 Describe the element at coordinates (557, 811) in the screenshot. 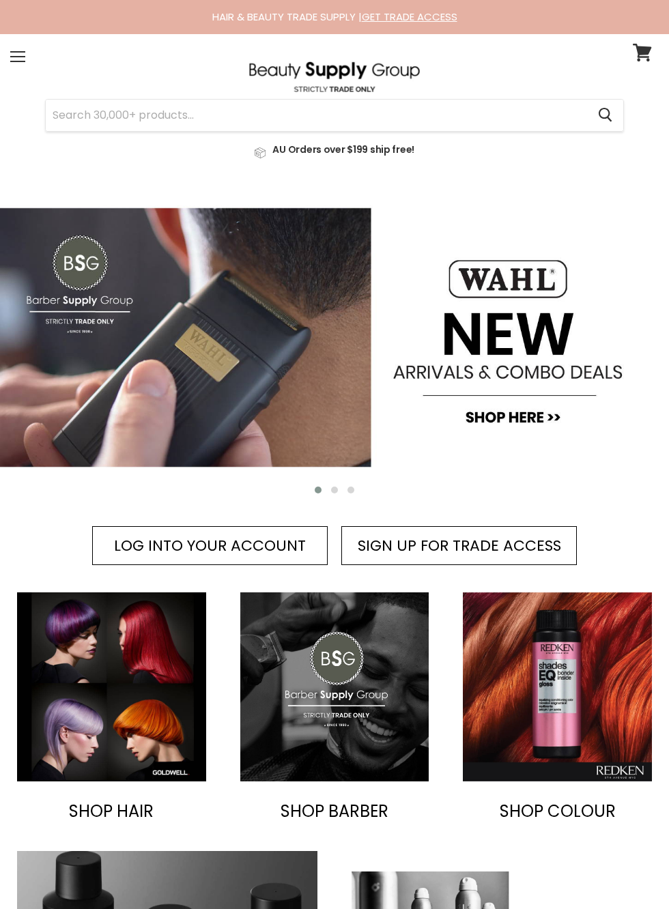

I see `span: SHOP COLOUR` at that location.